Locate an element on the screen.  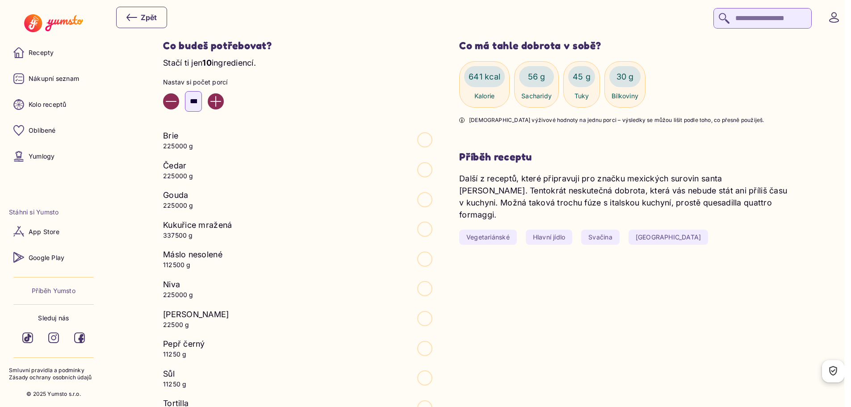
p: Yumlogy is located at coordinates (42, 156).